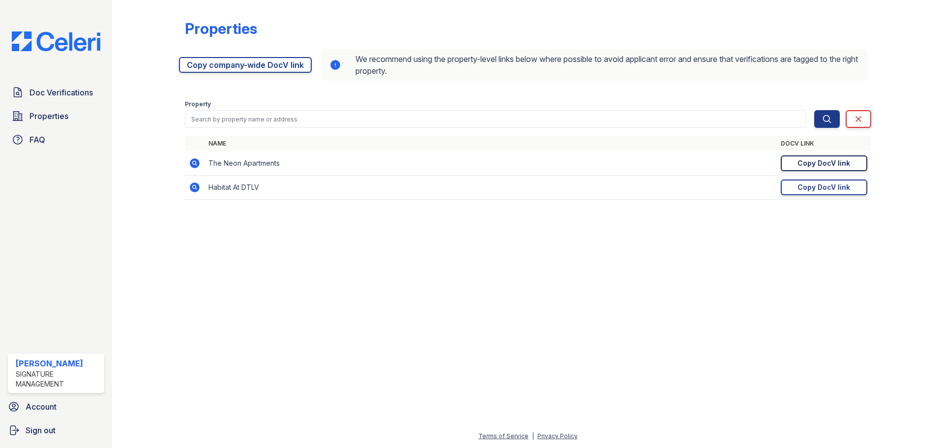 This screenshot has height=448, width=944. What do you see at coordinates (49, 116) in the screenshot?
I see `span: Properties` at bounding box center [49, 116].